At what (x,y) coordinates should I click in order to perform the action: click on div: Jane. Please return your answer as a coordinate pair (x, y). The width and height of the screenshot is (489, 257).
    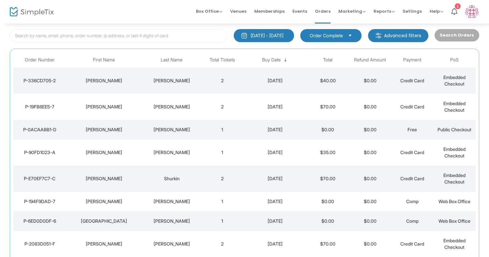
    Looking at the image, I should click on (104, 244).